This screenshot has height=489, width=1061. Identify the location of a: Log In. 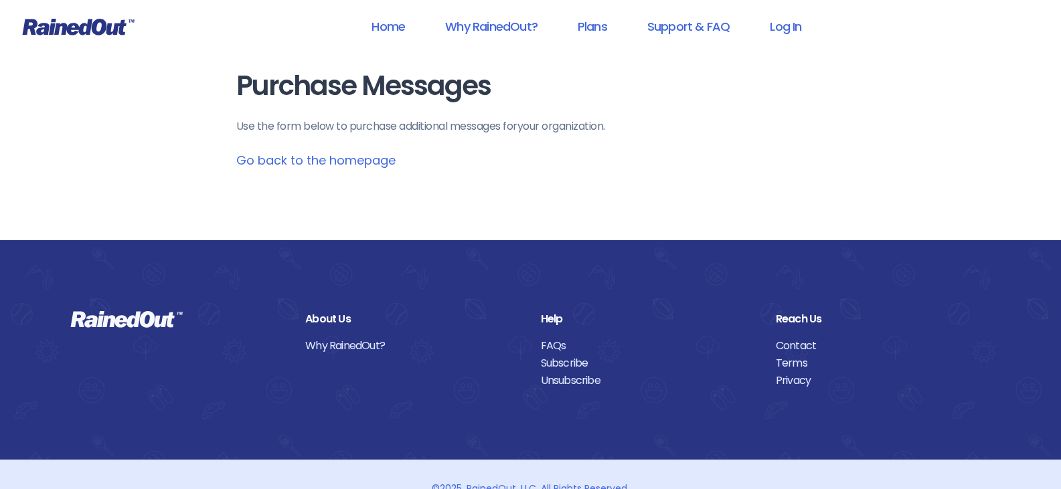
(785, 26).